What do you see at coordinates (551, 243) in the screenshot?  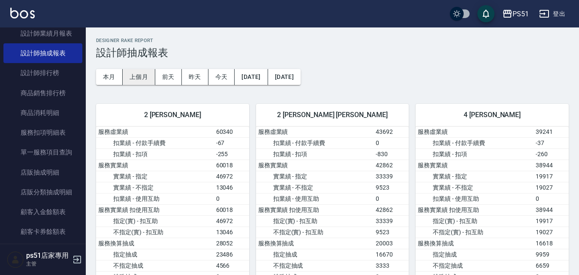 I see `td: 16618` at bounding box center [551, 243].